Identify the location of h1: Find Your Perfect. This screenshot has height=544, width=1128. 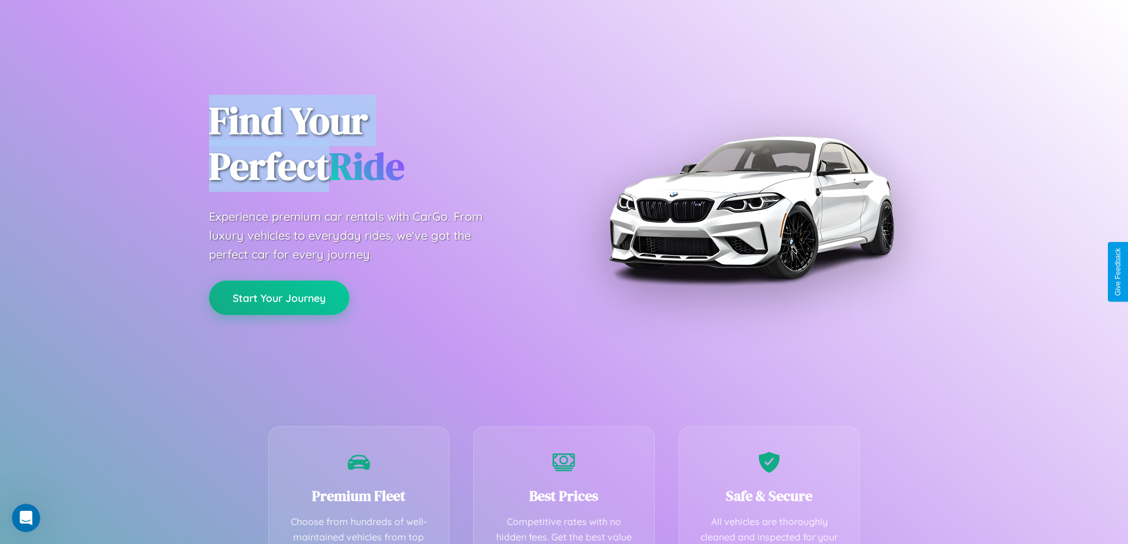
(378, 144).